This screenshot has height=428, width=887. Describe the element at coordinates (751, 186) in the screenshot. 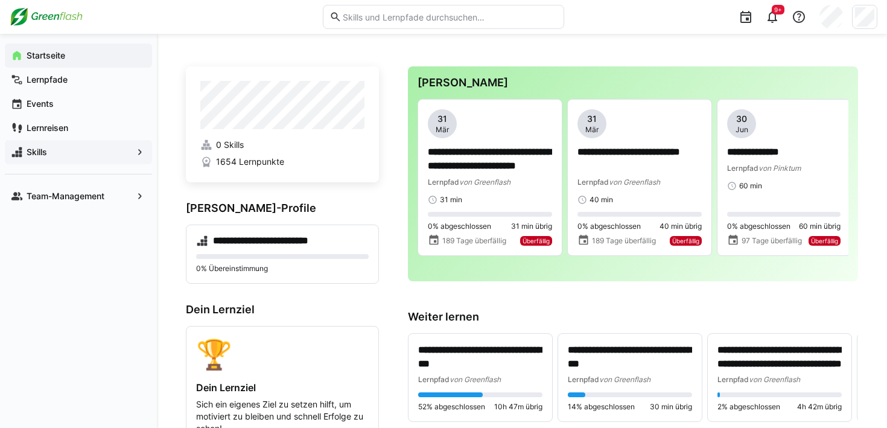

I see `span: 60 min` at that location.